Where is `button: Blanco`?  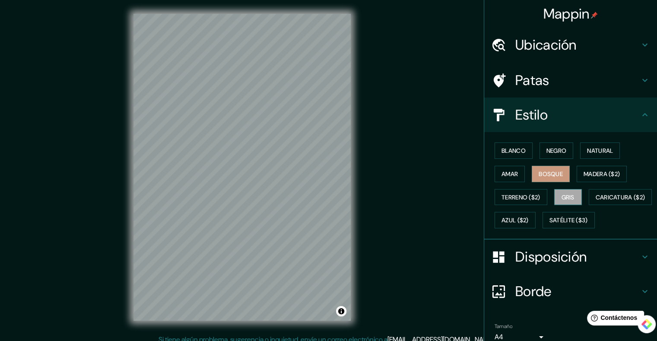
button: Blanco is located at coordinates (514, 151).